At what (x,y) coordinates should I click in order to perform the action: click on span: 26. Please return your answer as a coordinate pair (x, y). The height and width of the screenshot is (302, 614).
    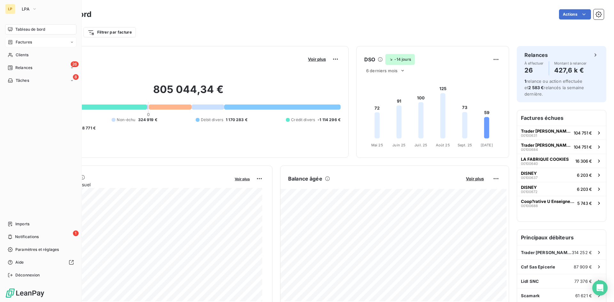
    Looking at the image, I should click on (74, 64).